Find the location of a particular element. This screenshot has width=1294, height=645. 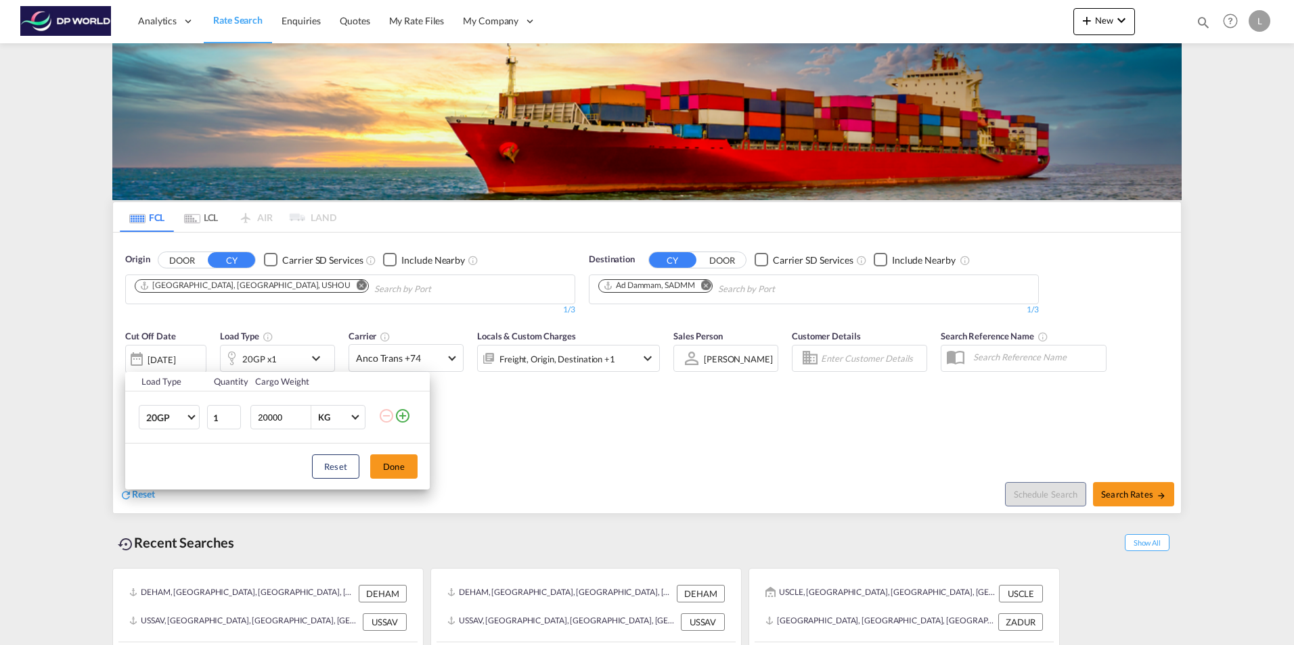

button: Reset is located at coordinates (336, 467).